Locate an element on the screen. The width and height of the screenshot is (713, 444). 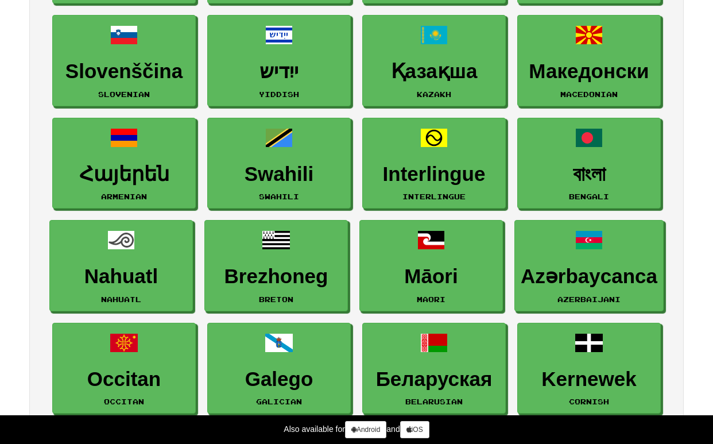
h3: Հայերեն is located at coordinates (124, 174).